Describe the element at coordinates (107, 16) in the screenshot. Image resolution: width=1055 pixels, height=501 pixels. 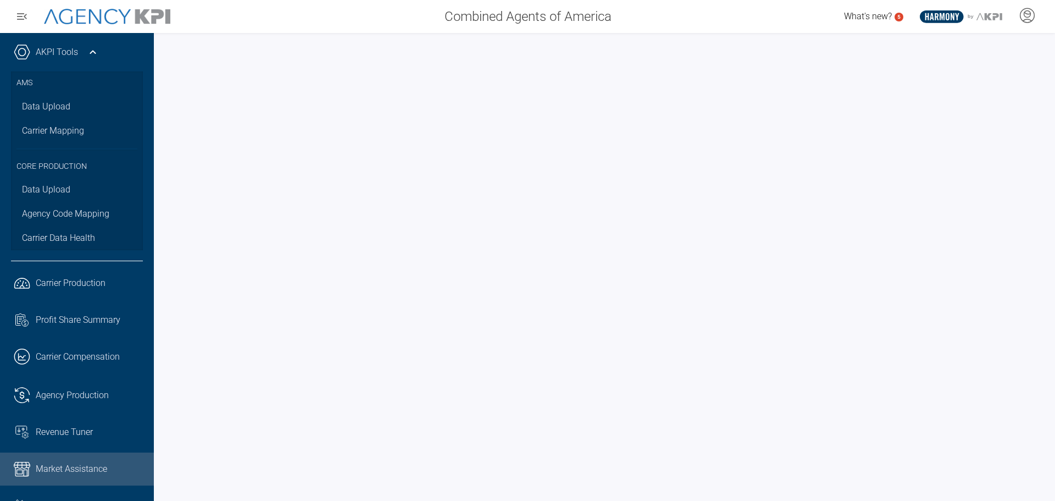
I see `img: AgencyKPI` at that location.